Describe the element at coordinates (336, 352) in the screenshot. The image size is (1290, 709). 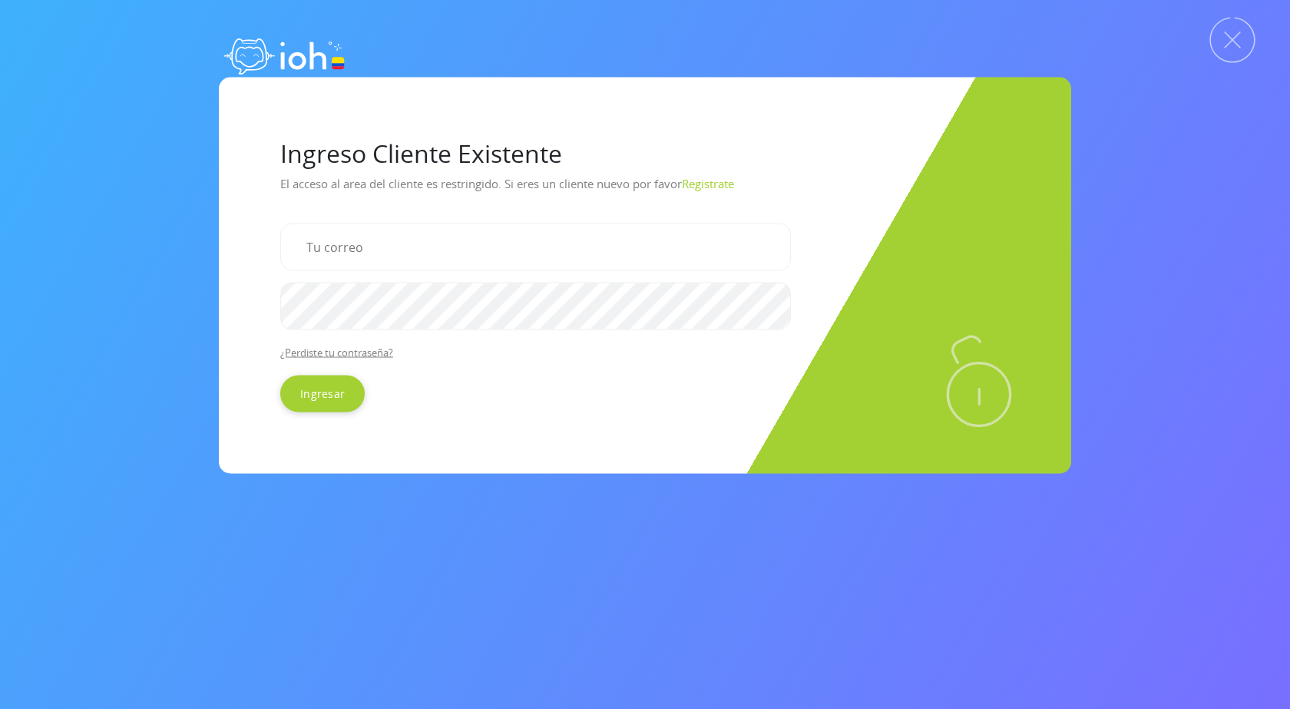
I see `a: ¿Perdiste tu contraseña?` at that location.